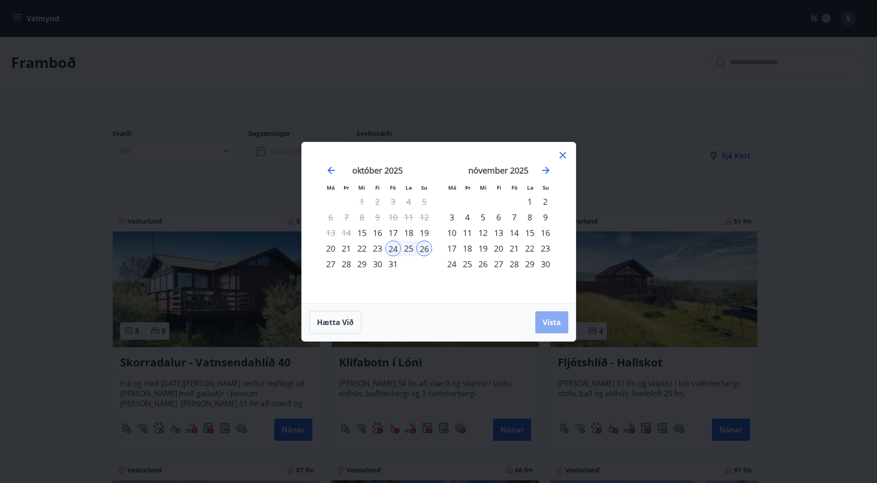 This screenshot has height=483, width=877. Describe the element at coordinates (452, 217) in the screenshot. I see `td: Choose mánudagur, 3. nóvember 2025 as your check-in date. It’s available.` at that location.